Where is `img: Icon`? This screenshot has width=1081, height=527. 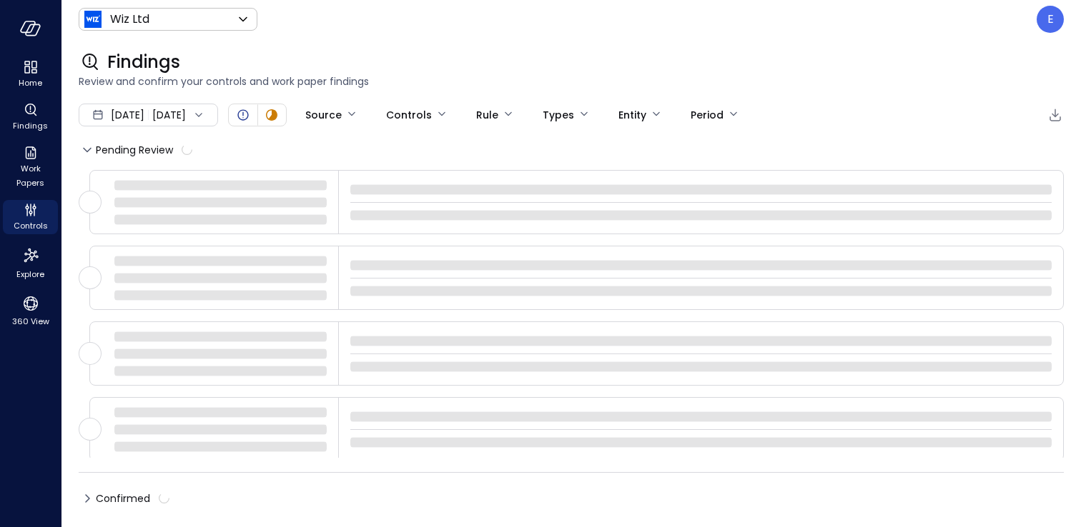
img: Icon is located at coordinates (93, 19).